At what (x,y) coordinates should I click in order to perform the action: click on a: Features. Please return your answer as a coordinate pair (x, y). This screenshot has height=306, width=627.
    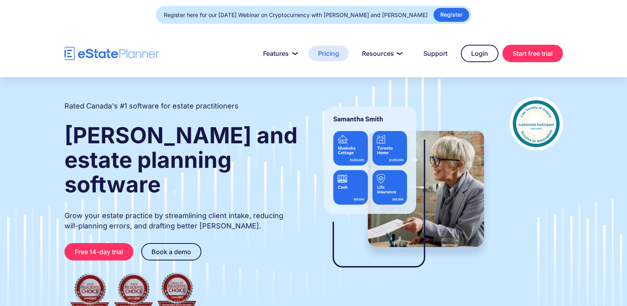
    Looking at the image, I should click on (279, 53).